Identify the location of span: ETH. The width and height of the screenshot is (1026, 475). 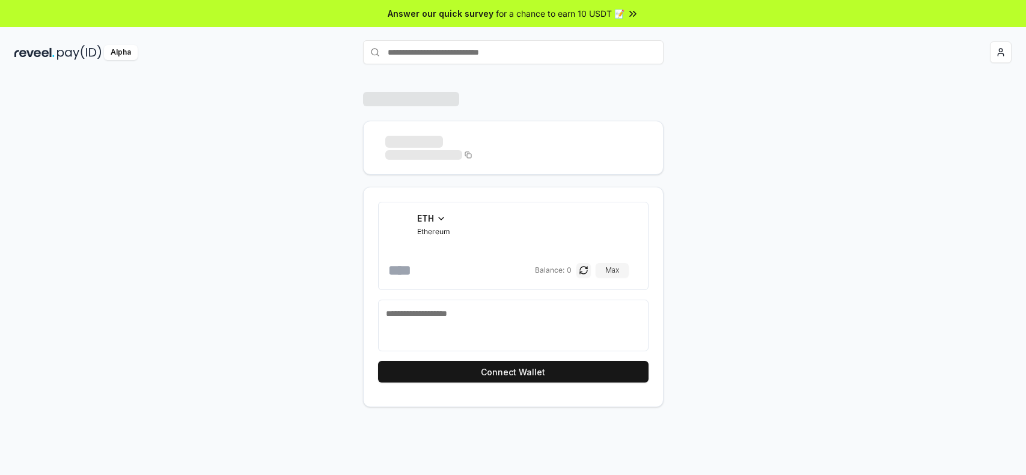
(425, 218).